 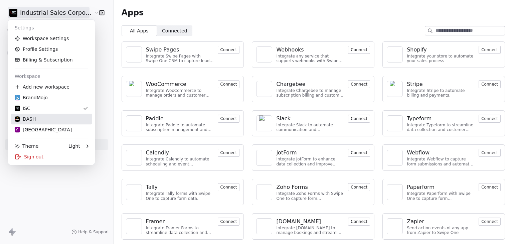 What do you see at coordinates (51, 87) in the screenshot?
I see `div: Add new workspace` at bounding box center [51, 87].